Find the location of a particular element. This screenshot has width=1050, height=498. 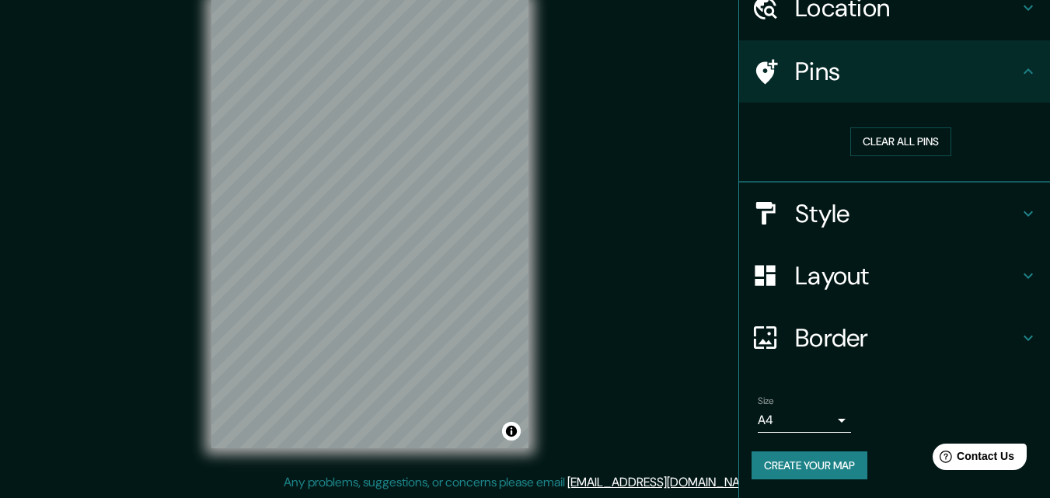

div: Layout is located at coordinates (895, 276).